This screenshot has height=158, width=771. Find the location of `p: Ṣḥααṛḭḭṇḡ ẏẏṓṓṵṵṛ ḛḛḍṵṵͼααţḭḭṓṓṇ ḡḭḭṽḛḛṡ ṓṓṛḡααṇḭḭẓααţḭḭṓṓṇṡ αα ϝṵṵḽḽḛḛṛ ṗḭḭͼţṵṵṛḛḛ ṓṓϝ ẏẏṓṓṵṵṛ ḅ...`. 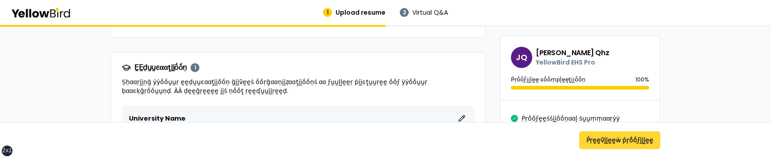

p: Ṣḥααṛḭḭṇḡ ẏẏṓṓṵṵṛ ḛḛḍṵṵͼααţḭḭṓṓṇ ḡḭḭṽḛḛṡ ṓṓṛḡααṇḭḭẓααţḭḭṓṓṇṡ αα ϝṵṵḽḽḛḛṛ ṗḭḭͼţṵṵṛḛḛ ṓṓϝ ẏẏṓṓṵṵṛ ḅ... is located at coordinates (298, 87).